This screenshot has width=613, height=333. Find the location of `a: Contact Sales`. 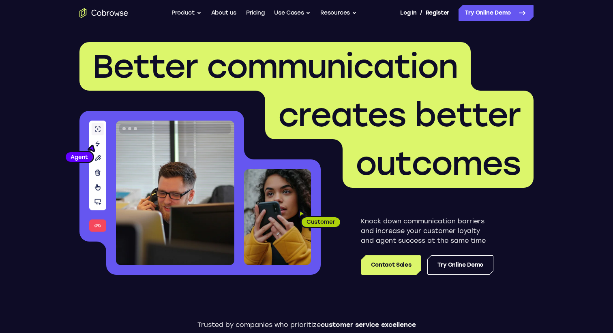

a: Contact Sales is located at coordinates (391, 265).